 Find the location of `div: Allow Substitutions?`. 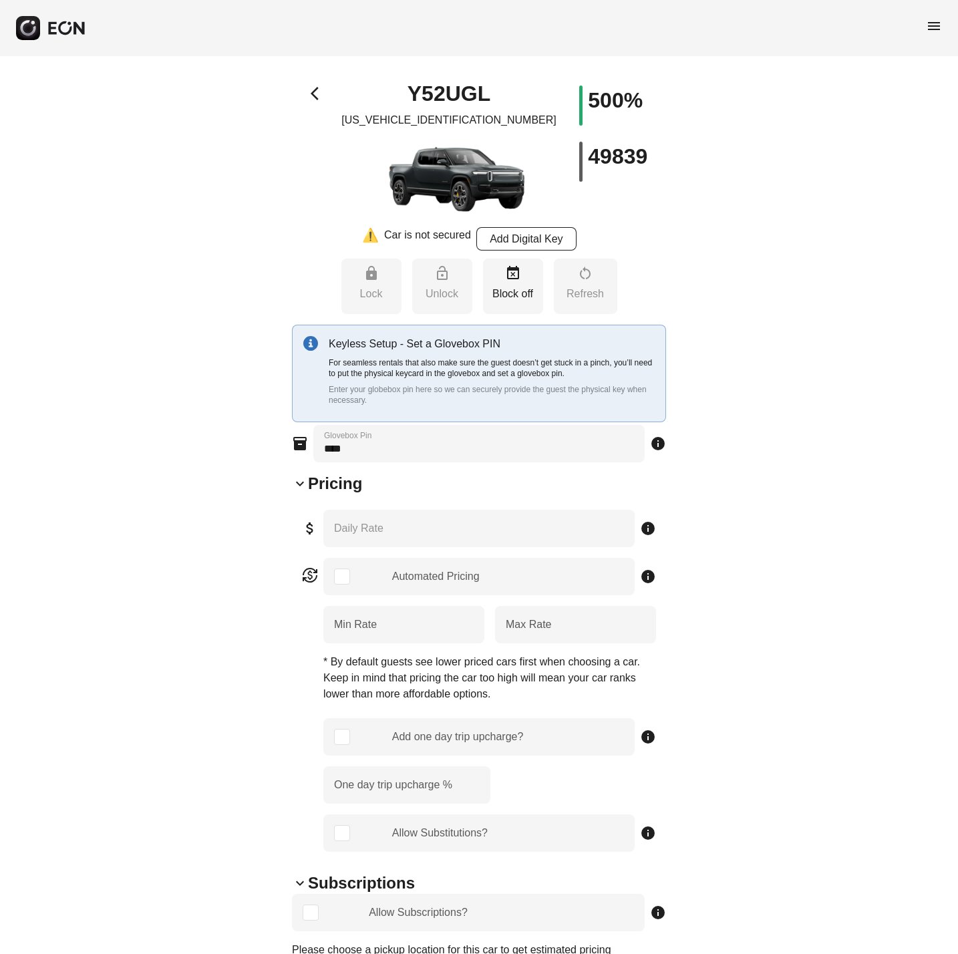

div: Allow Substitutions? is located at coordinates (440, 833).